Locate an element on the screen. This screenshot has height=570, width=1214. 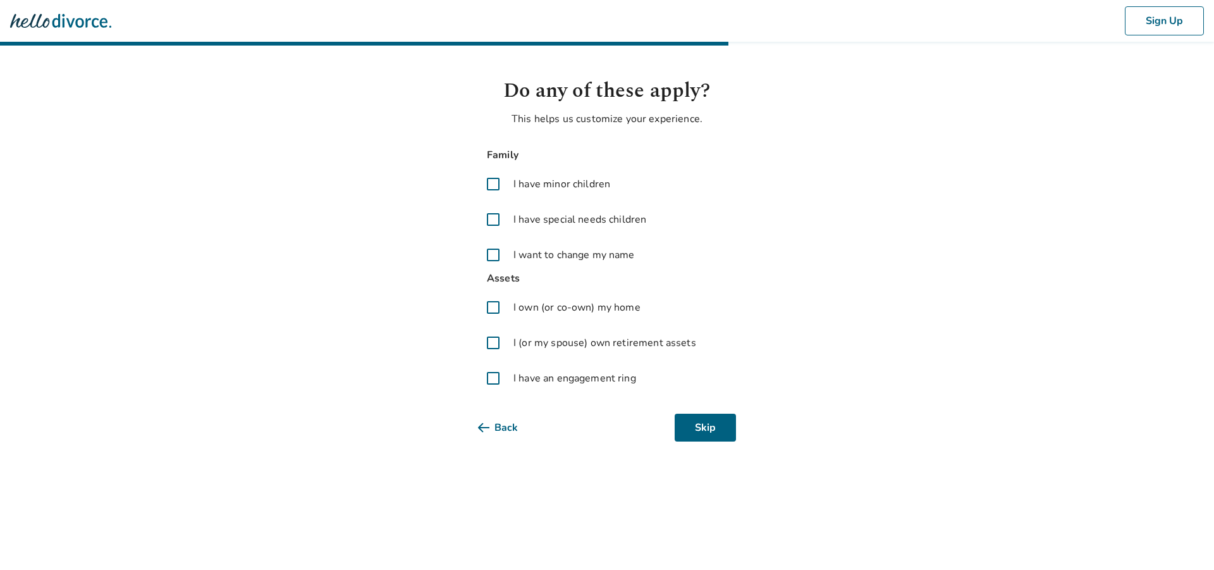
div: Chat Widget is located at coordinates (1183, 539).